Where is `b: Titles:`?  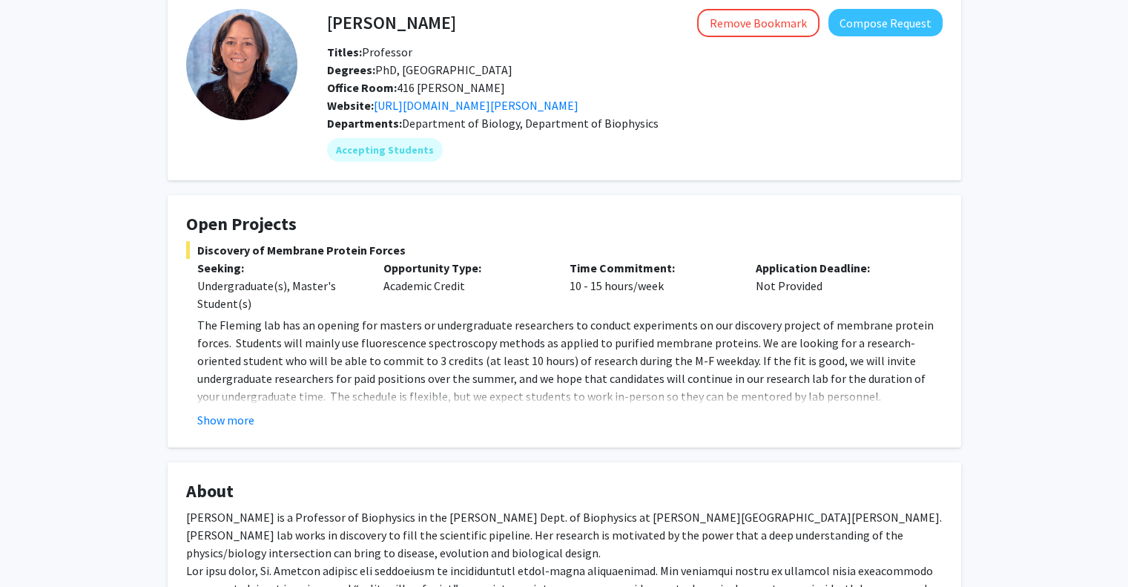
b: Titles: is located at coordinates (344, 52).